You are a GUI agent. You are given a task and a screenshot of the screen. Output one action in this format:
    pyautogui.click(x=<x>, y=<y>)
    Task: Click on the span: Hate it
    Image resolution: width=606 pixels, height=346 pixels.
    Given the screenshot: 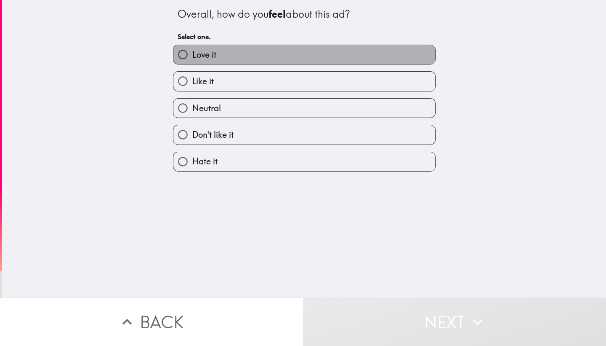 What is the action you would take?
    pyautogui.click(x=205, y=161)
    